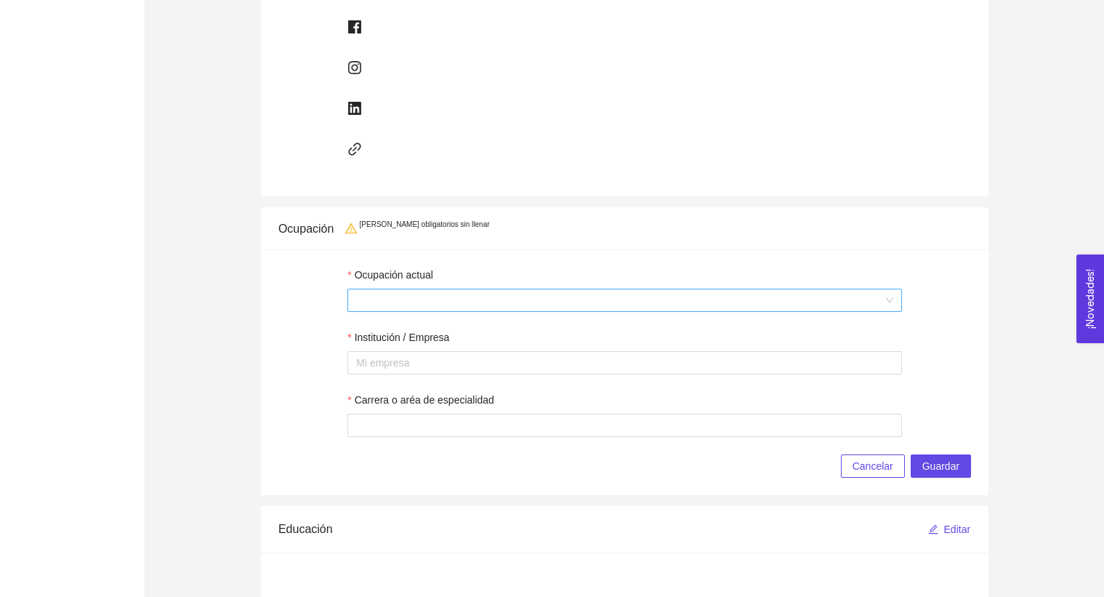 The width and height of the screenshot is (1104, 597). Describe the element at coordinates (355, 108) in the screenshot. I see `span: linkedin` at that location.